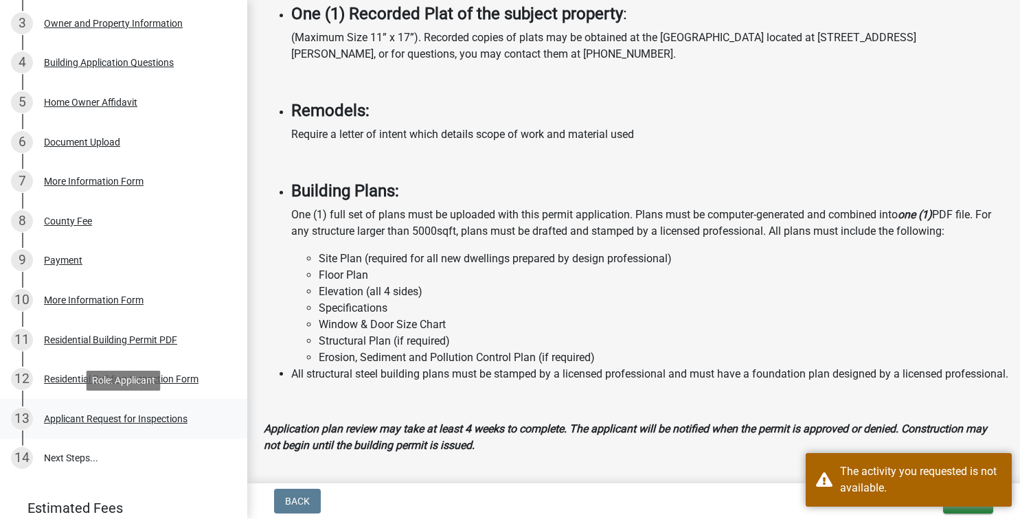 The width and height of the screenshot is (1020, 519). I want to click on div: Home Owner Affidavit, so click(91, 102).